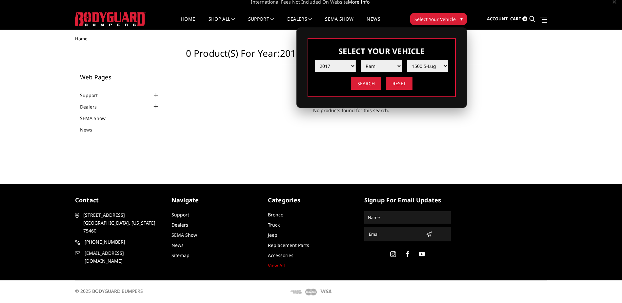 The height and width of the screenshot is (303, 622). Describe the element at coordinates (118, 200) in the screenshot. I see `h5: contact` at that location.